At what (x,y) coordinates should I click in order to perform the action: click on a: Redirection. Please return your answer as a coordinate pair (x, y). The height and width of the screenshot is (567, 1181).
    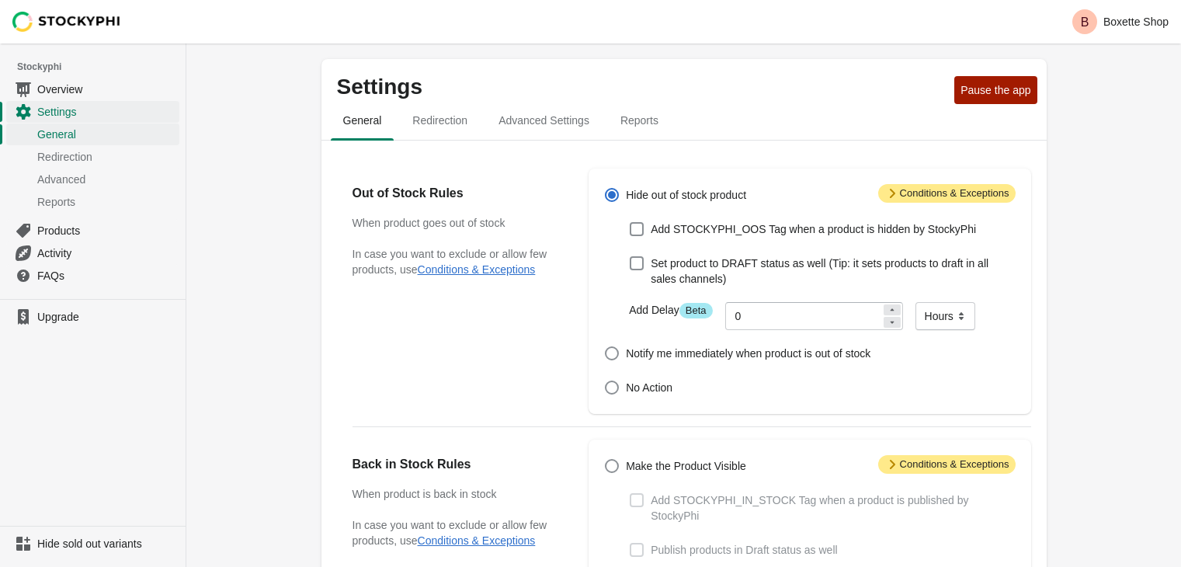
    Looking at the image, I should click on (92, 156).